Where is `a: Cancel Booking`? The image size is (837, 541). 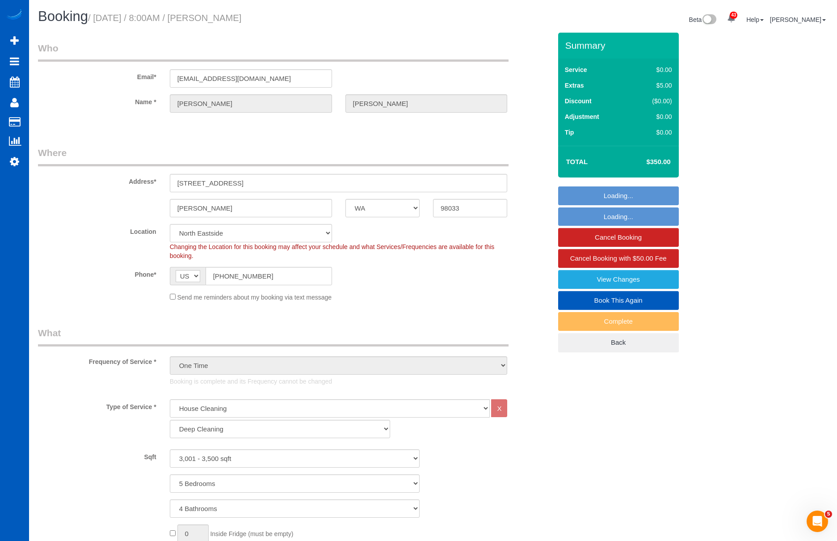 a: Cancel Booking is located at coordinates (618, 237).